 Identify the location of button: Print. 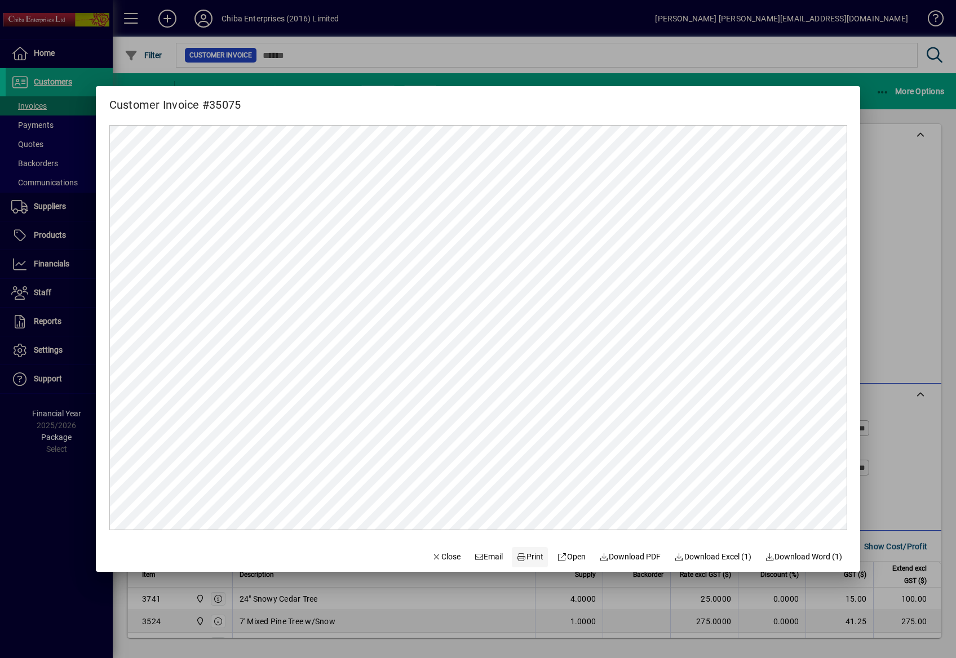
(530, 557).